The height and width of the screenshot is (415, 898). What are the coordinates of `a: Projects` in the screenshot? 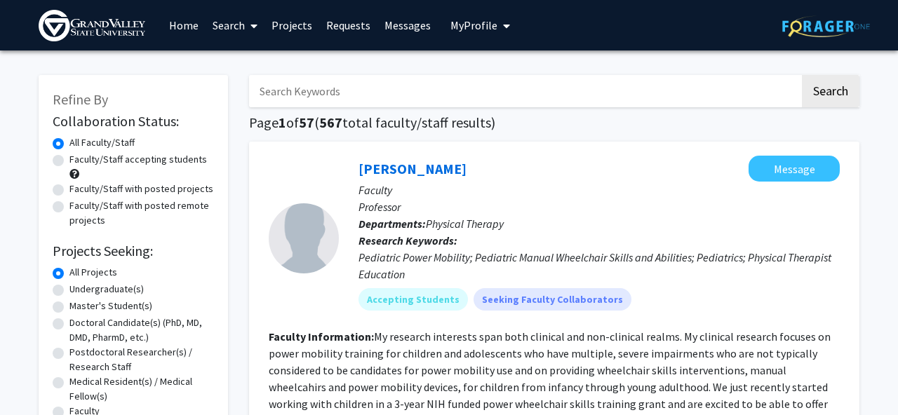 It's located at (292, 25).